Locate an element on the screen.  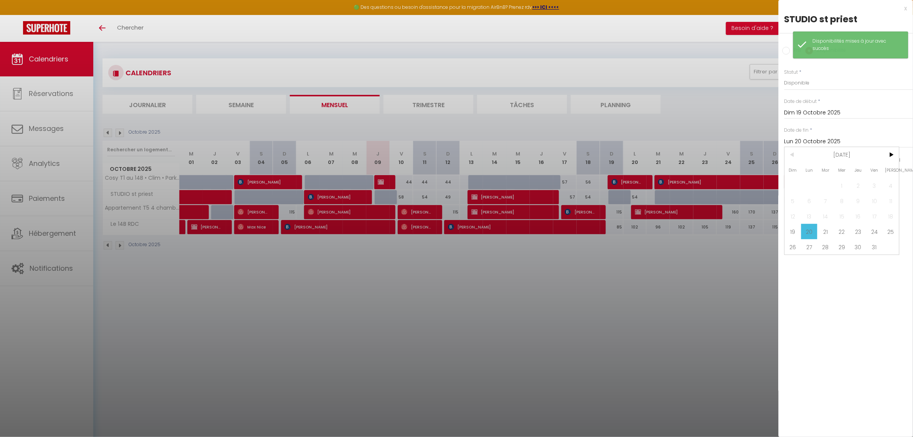
span: 28 is located at coordinates (825, 247).